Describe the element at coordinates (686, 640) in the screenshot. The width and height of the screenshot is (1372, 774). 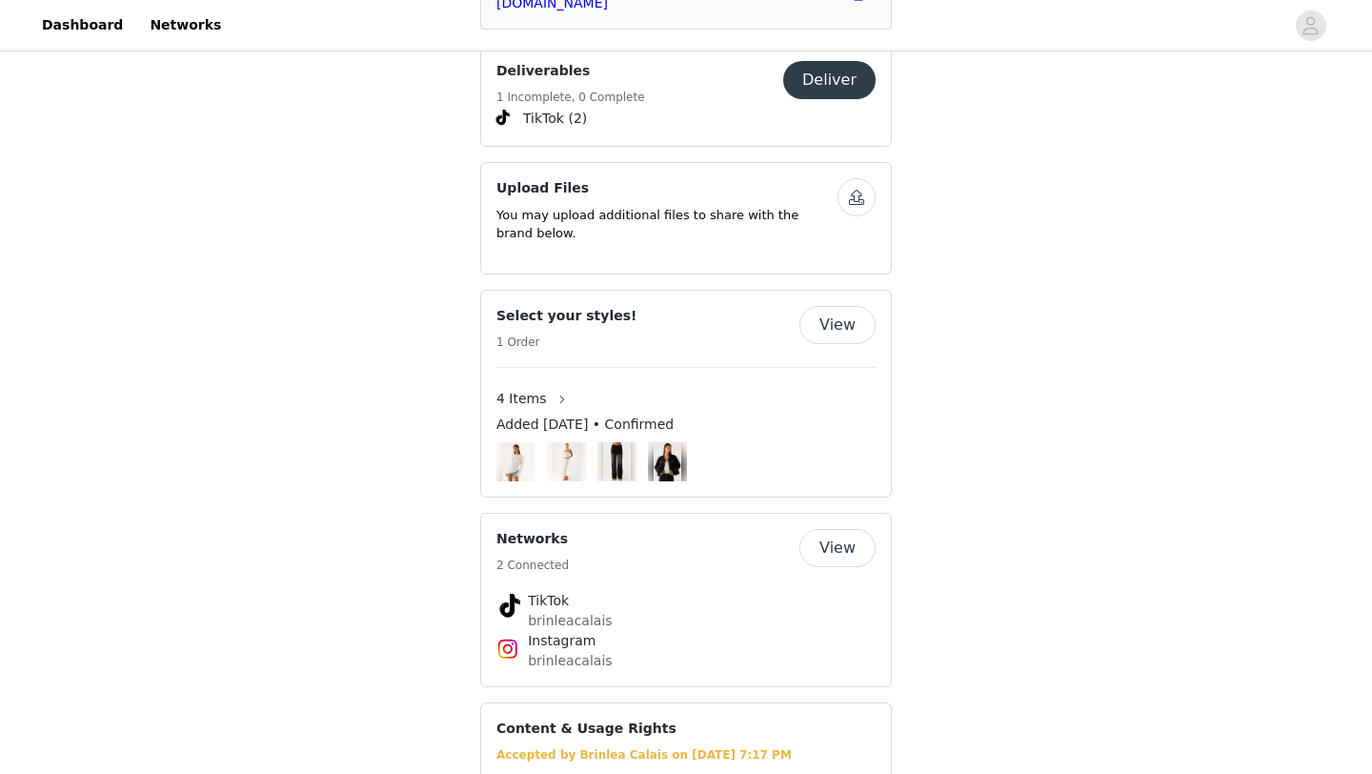
I see `h4: Instagram` at that location.